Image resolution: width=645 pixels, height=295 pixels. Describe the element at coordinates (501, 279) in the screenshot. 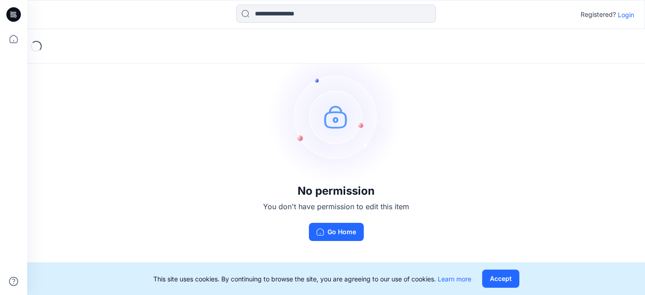

I see `button: Accept` at that location.